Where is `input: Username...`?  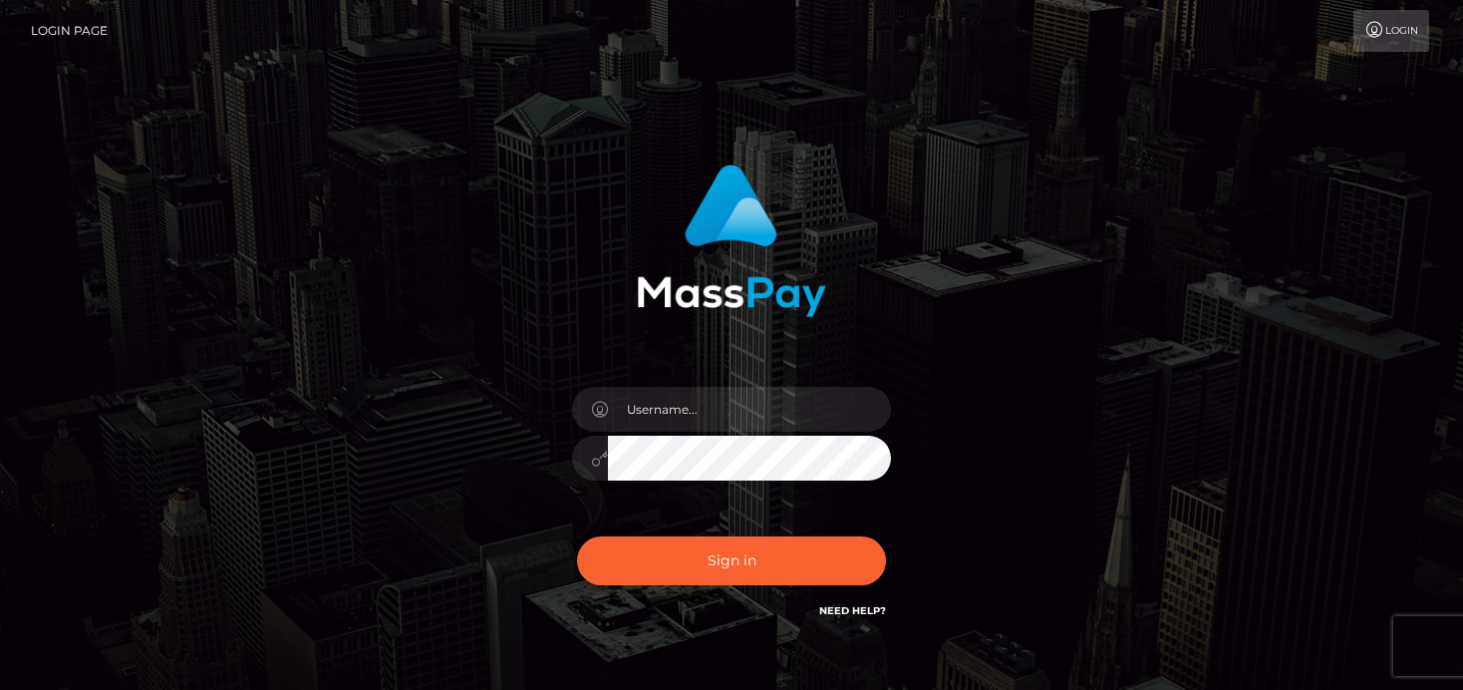
input: Username... is located at coordinates (750, 409).